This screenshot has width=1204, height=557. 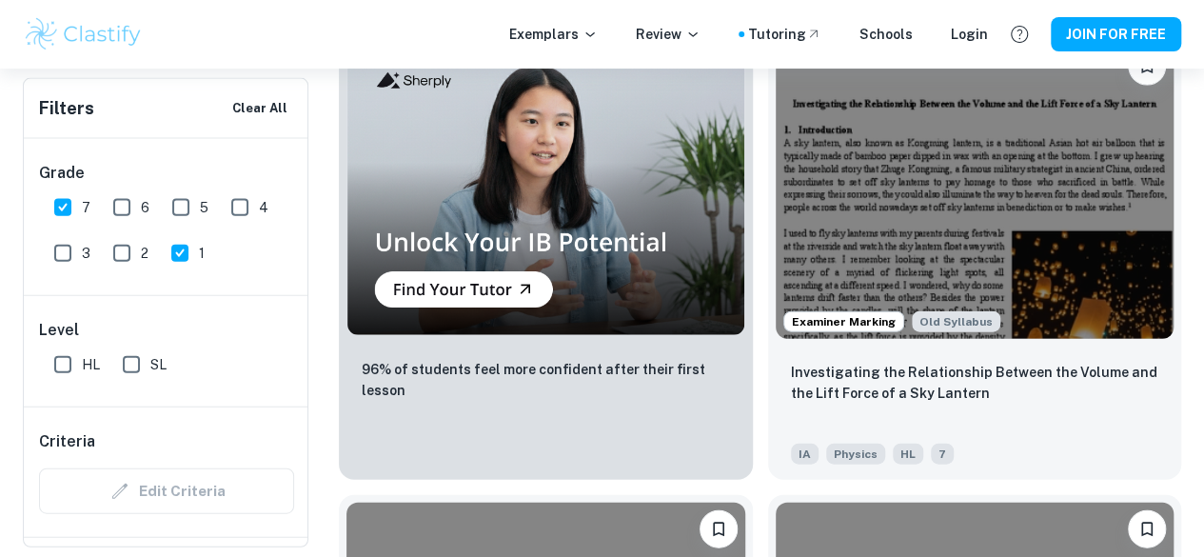 I want to click on img: Thumbnail, so click(x=545, y=188).